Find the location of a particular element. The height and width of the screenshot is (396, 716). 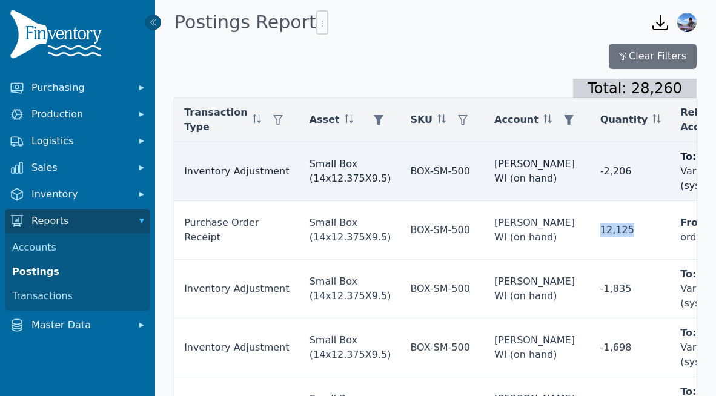

span: Reports is located at coordinates (80, 221).